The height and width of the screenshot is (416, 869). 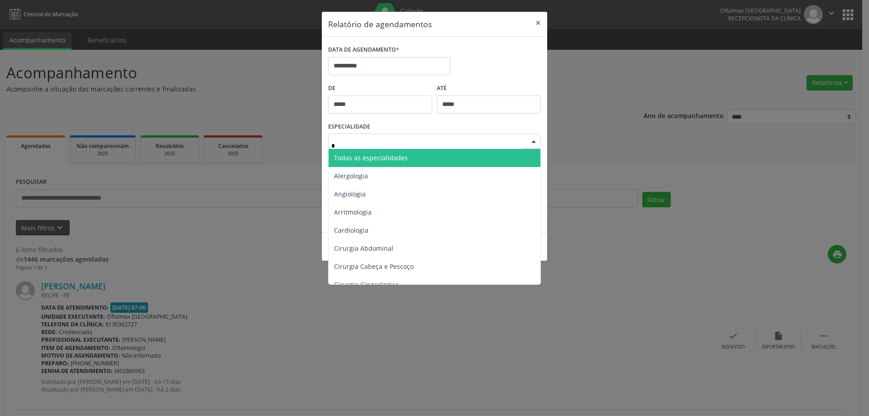 What do you see at coordinates (349, 127) in the screenshot?
I see `label: ESPECIALIDADE` at bounding box center [349, 127].